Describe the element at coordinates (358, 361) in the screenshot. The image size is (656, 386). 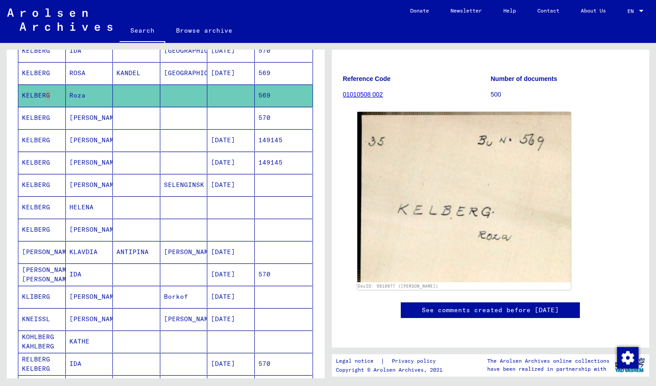
I see `a: Legal notice` at that location.